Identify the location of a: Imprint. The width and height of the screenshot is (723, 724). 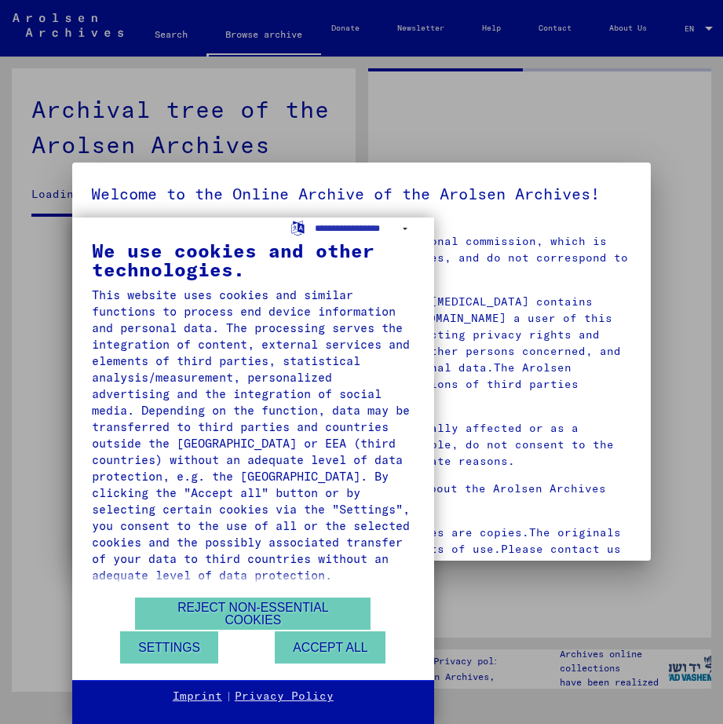
(197, 696).